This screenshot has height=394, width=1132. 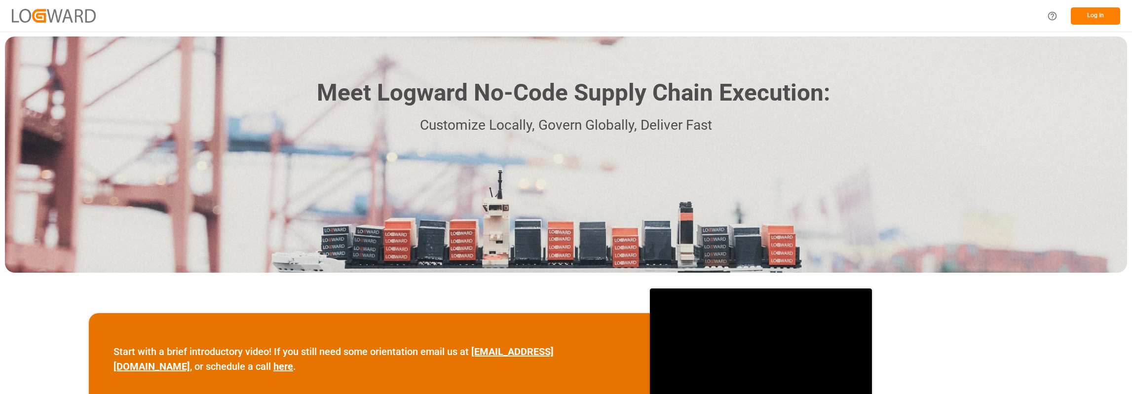 What do you see at coordinates (369, 359) in the screenshot?
I see `p: Start with a brief introductory video! If you still need some orientation email us at , or schedu...` at bounding box center [369, 359].